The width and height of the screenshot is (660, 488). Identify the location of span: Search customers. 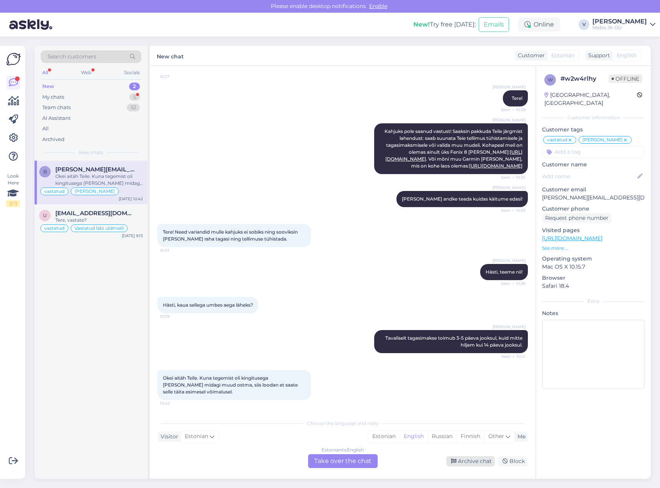
(72, 56).